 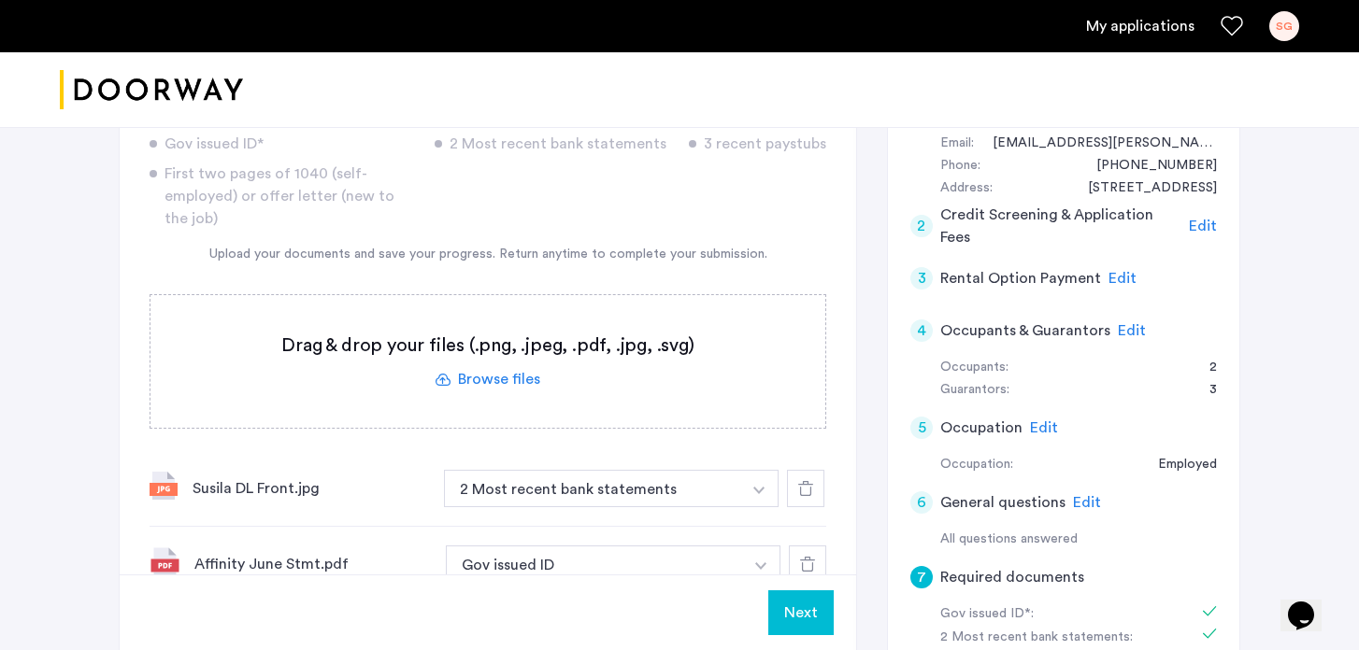 I want to click on h5: Occupation, so click(x=981, y=428).